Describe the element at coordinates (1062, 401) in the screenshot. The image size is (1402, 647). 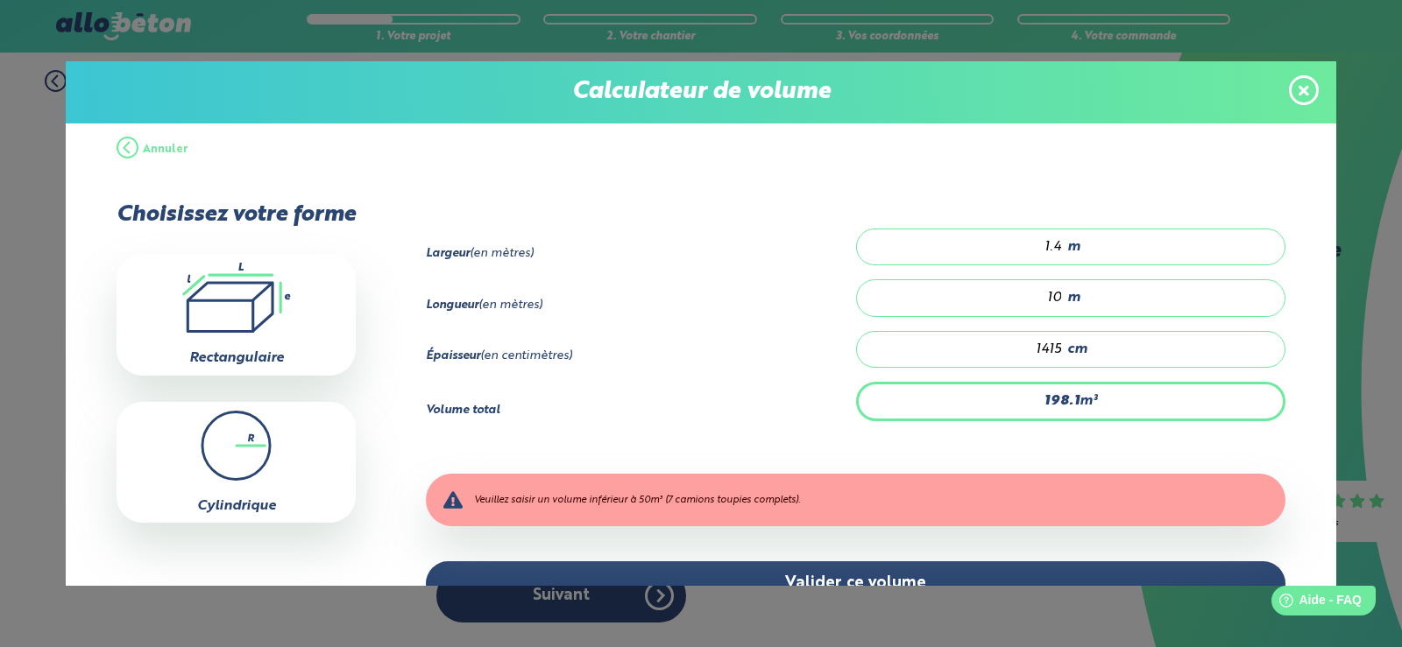
I see `strong: 198.1` at that location.